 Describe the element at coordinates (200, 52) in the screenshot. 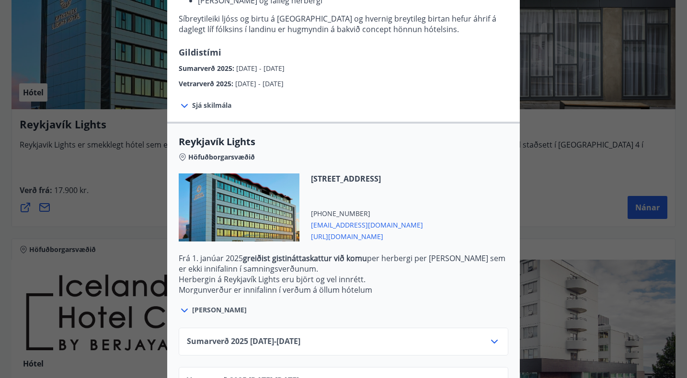

I see `span: Gildistími` at that location.